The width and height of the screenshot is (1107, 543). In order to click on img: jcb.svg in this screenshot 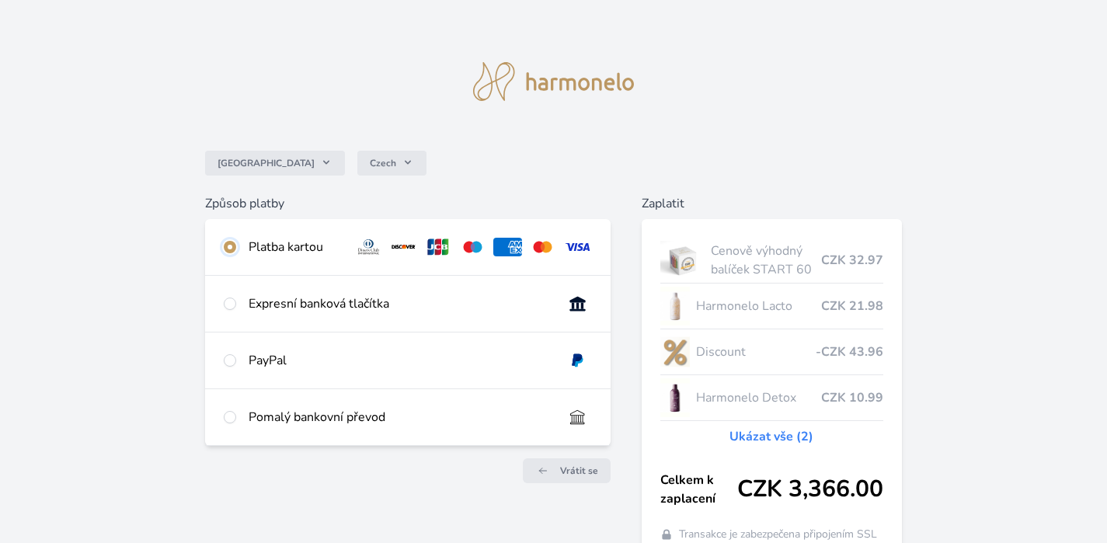, I will do `click(438, 247)`.